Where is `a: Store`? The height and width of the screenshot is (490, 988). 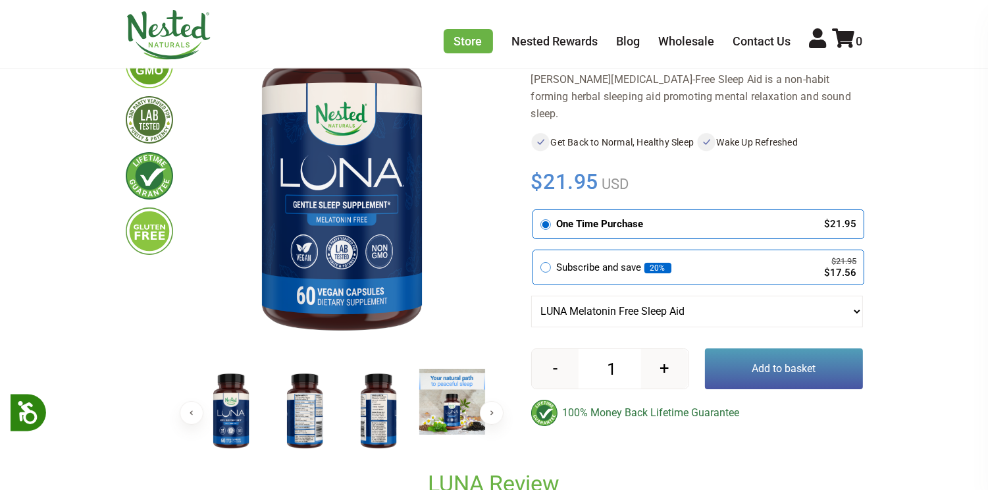
a: Store is located at coordinates (468, 41).